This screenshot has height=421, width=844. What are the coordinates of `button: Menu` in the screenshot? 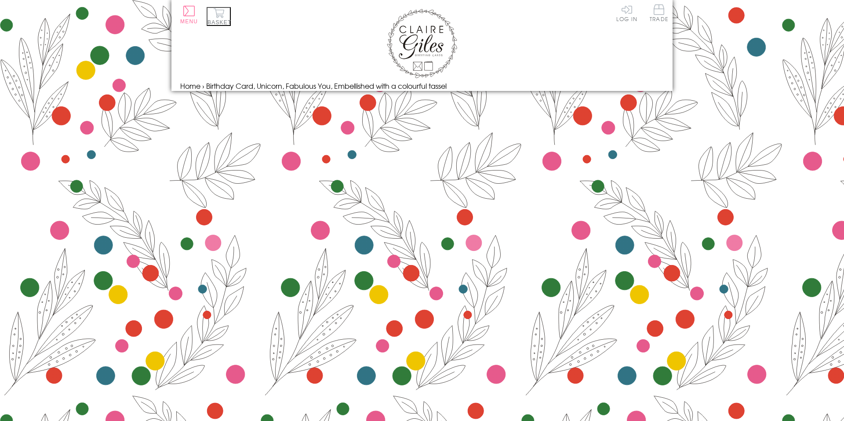 It's located at (189, 15).